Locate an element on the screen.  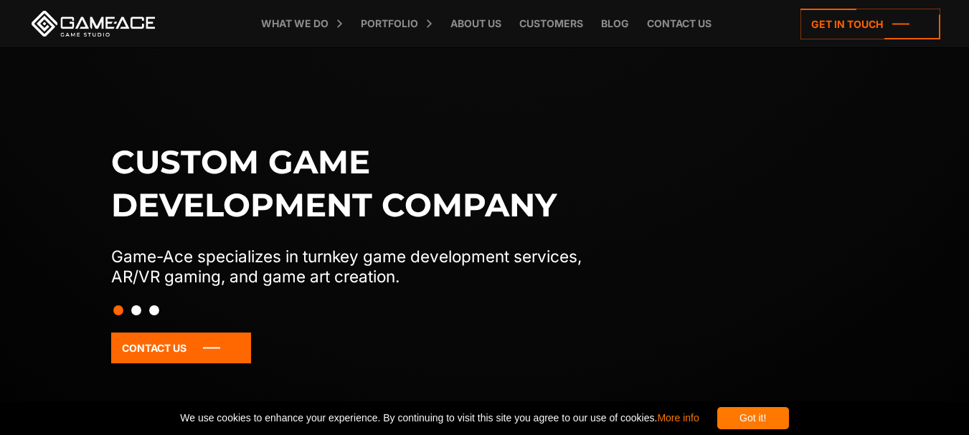
a: Get in touch is located at coordinates (870, 24).